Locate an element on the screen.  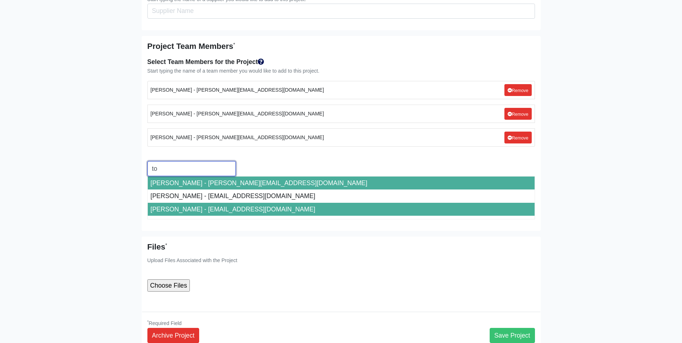
strong: Select Team Members for the Project is located at coordinates (206, 62).